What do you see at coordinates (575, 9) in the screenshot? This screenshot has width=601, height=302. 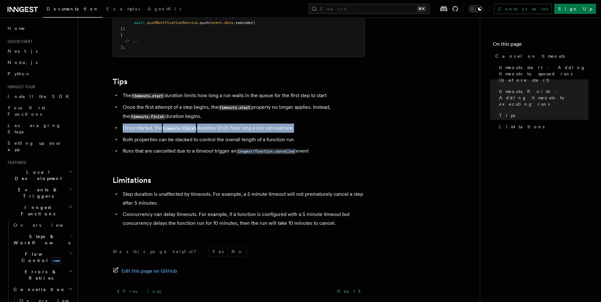 I see `a: Sign Up` at bounding box center [575, 9].